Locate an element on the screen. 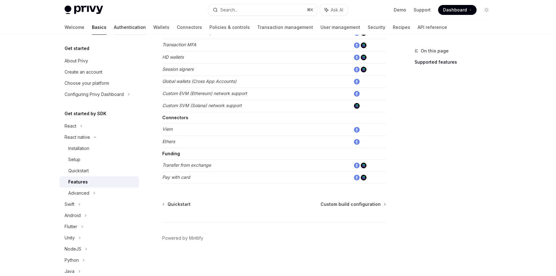 Image resolution: width=556 pixels, height=276 pixels. a: Authentication is located at coordinates (130, 27).